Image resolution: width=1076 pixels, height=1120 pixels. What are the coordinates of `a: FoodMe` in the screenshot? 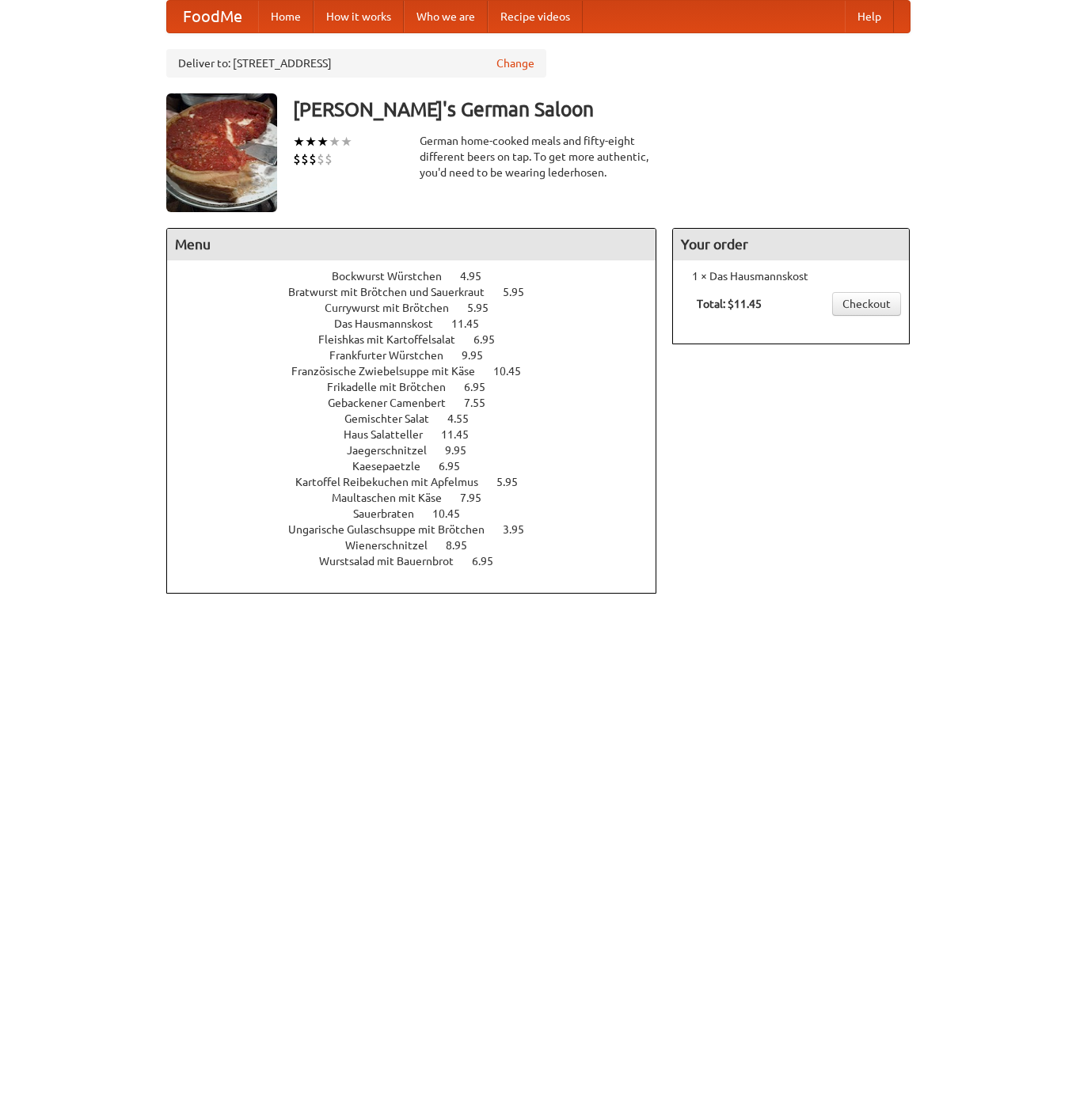 It's located at (212, 16).